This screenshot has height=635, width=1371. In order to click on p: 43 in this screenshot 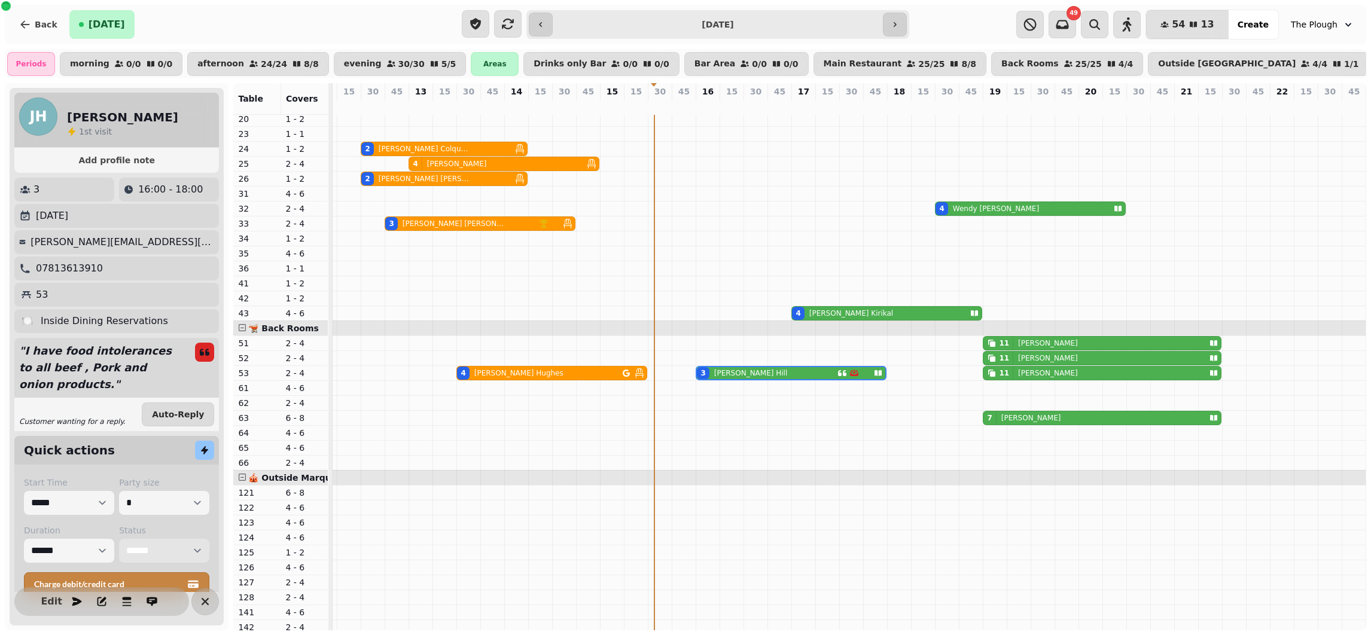, I will do `click(257, 314)`.